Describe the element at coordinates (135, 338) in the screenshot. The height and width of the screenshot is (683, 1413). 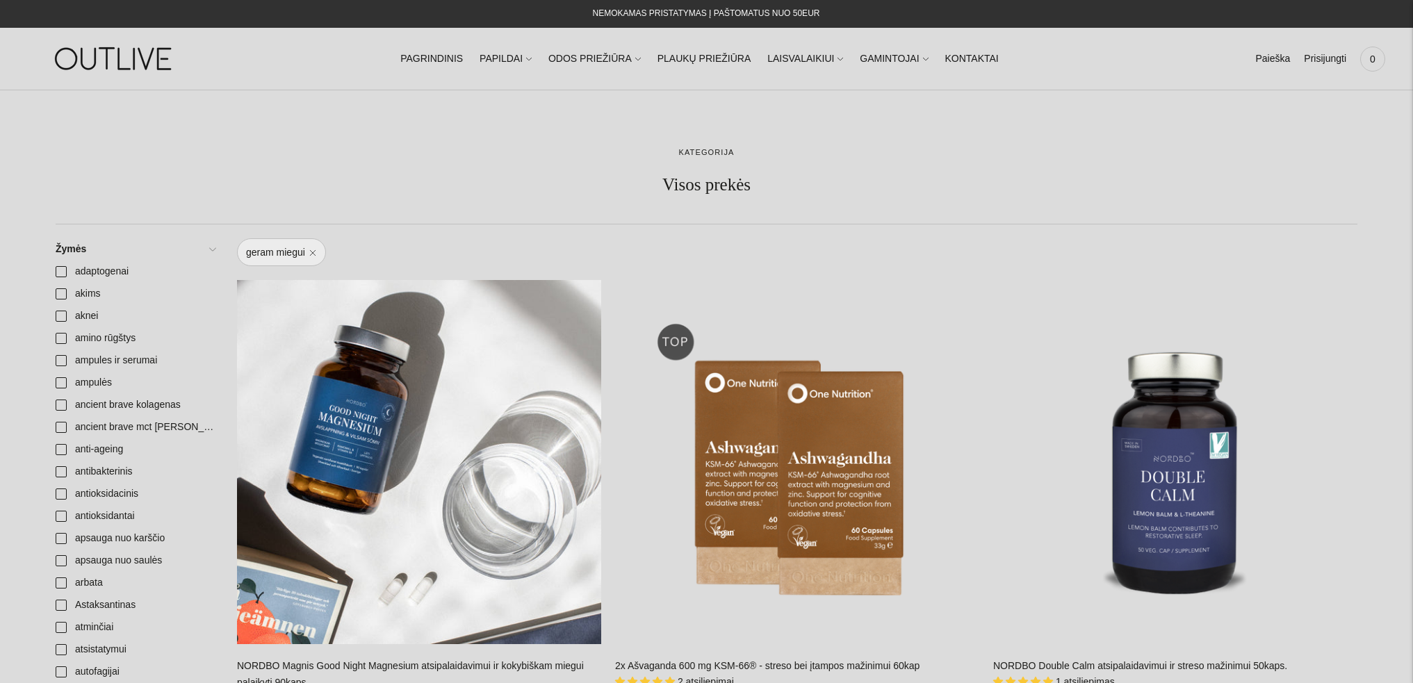
I see `a: amino rūgštys` at that location.